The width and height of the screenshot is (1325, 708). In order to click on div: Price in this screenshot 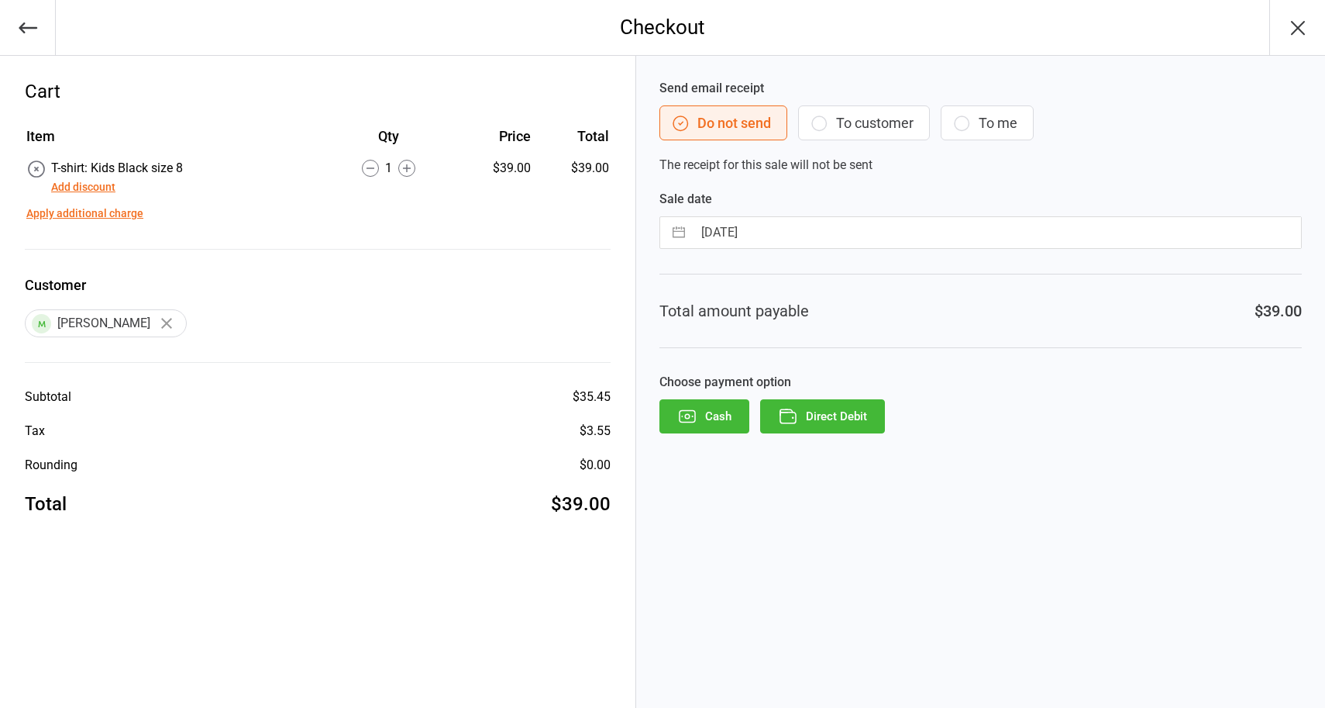, I will do `click(494, 136)`.